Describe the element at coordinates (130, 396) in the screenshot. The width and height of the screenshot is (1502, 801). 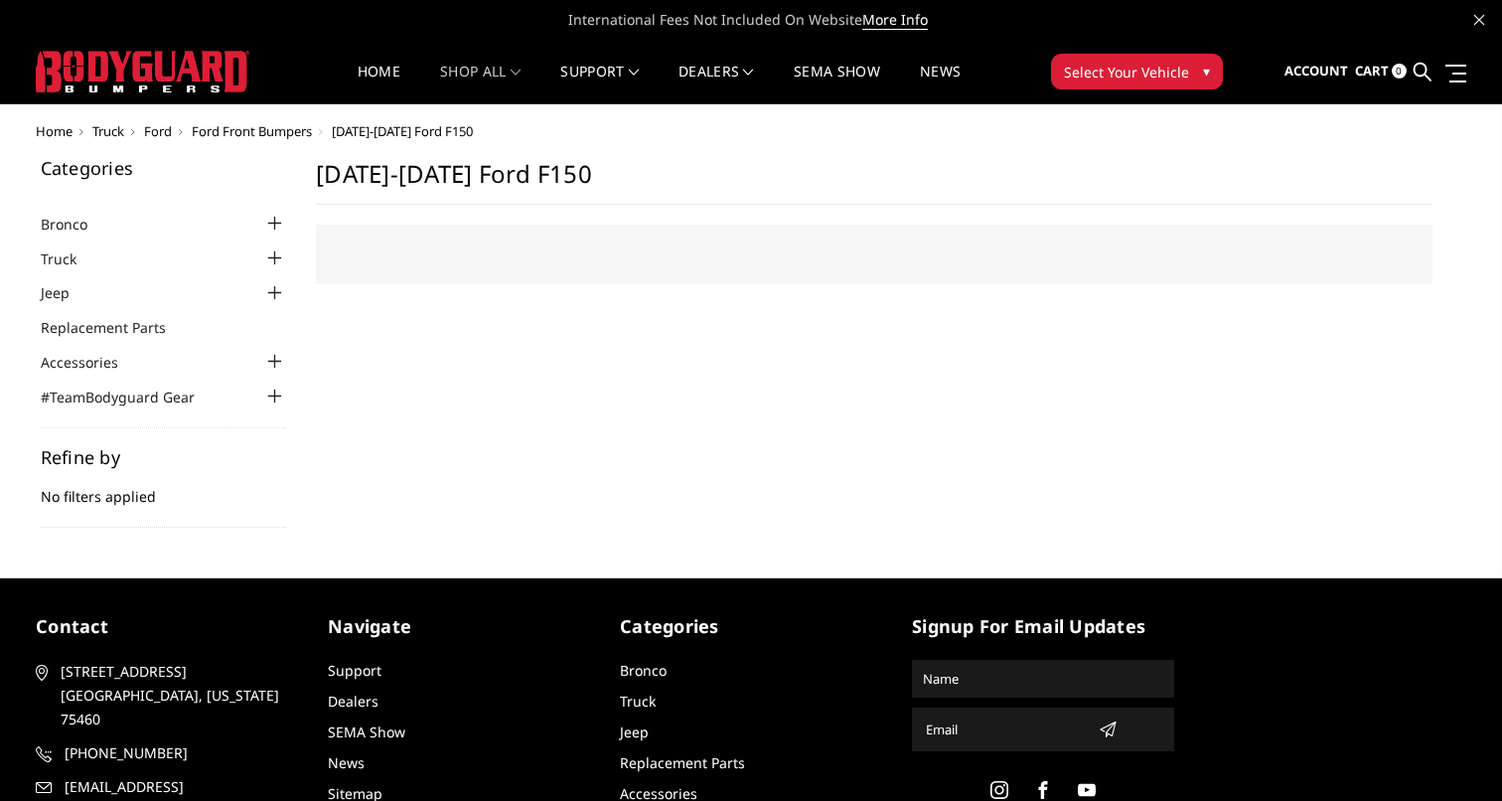
I see `a: #TeamBodyguard Gear` at that location.